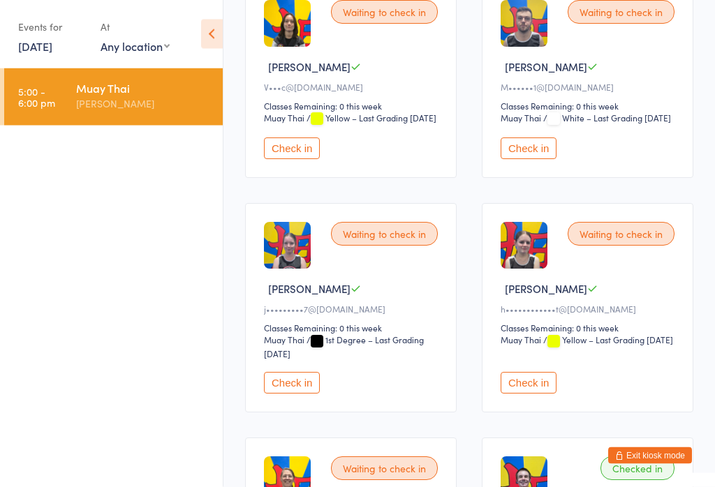  I want to click on img: image1751008070.png, so click(287, 246).